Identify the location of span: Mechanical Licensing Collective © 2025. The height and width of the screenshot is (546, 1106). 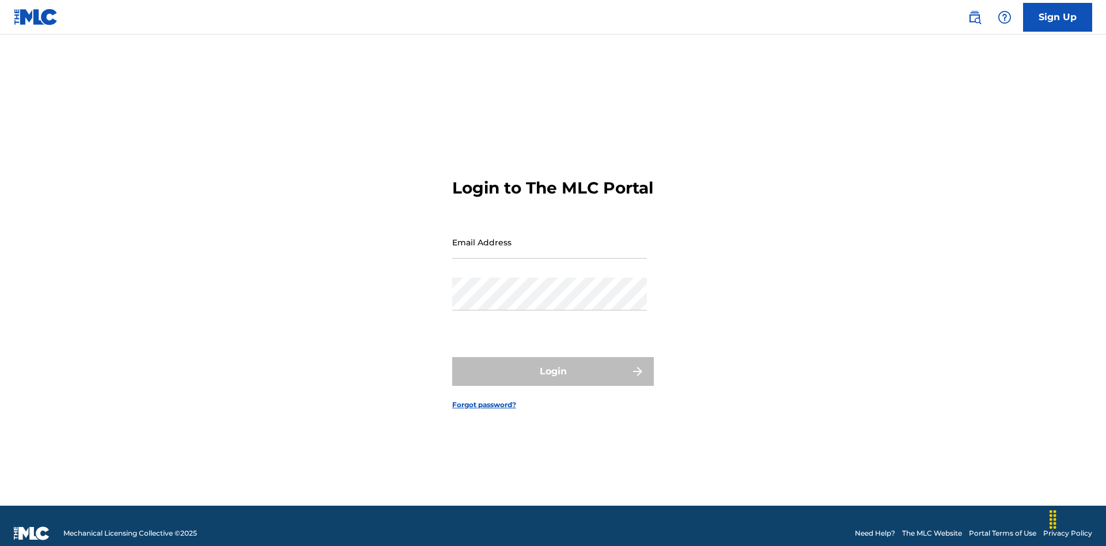
(130, 534).